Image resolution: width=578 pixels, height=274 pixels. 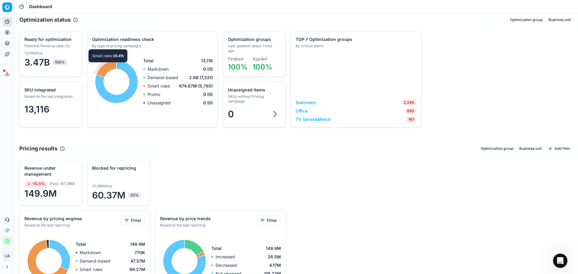 What do you see at coordinates (263, 59) in the screenshot?
I see `dt: Applied` at bounding box center [263, 59].